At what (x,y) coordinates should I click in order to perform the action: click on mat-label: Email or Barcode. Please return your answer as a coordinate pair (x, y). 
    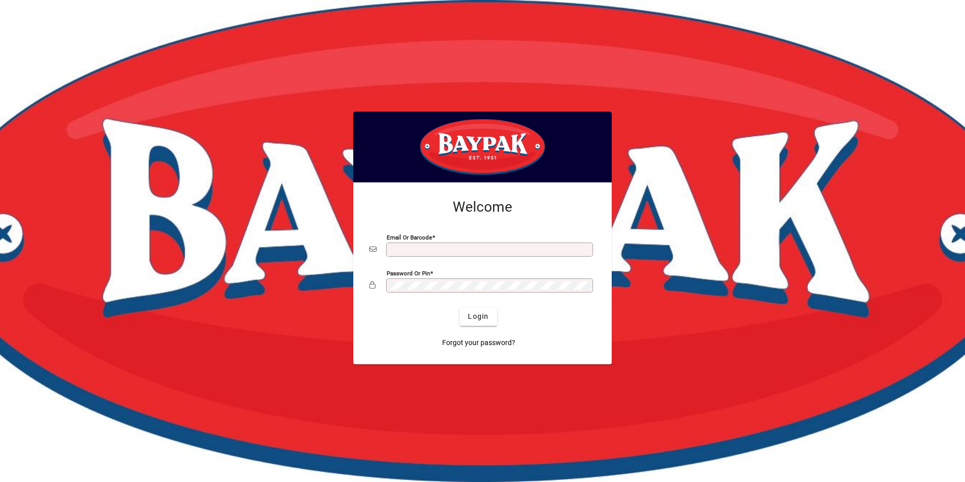
    Looking at the image, I should click on (410, 237).